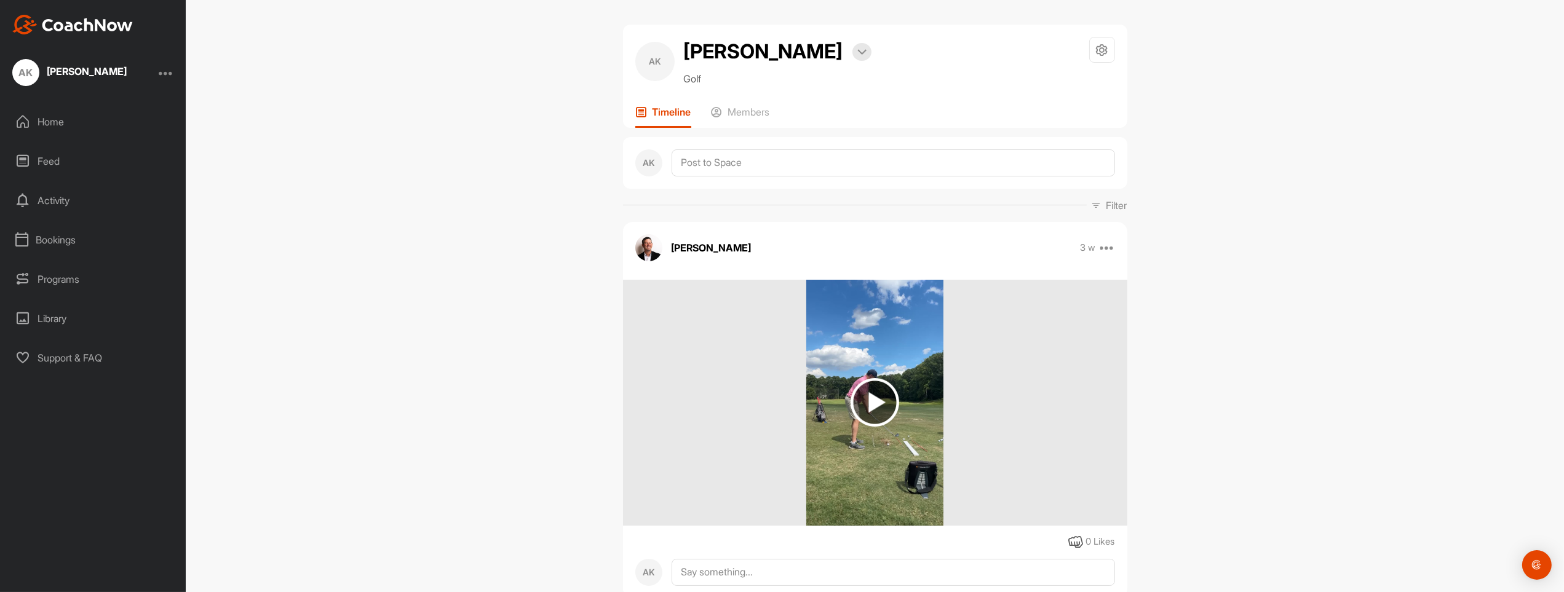  What do you see at coordinates (1087, 248) in the screenshot?
I see `p: 3 w` at bounding box center [1087, 248].